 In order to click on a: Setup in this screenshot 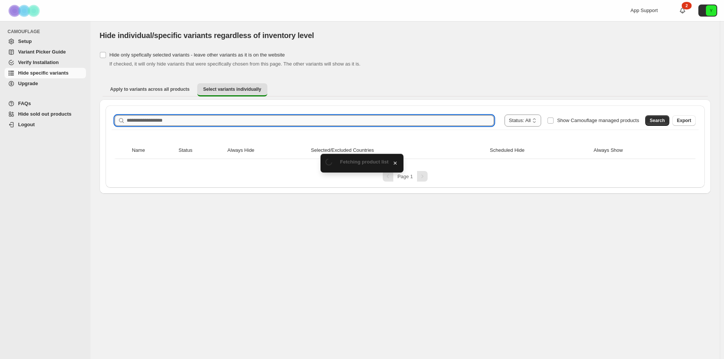, I will do `click(45, 41)`.